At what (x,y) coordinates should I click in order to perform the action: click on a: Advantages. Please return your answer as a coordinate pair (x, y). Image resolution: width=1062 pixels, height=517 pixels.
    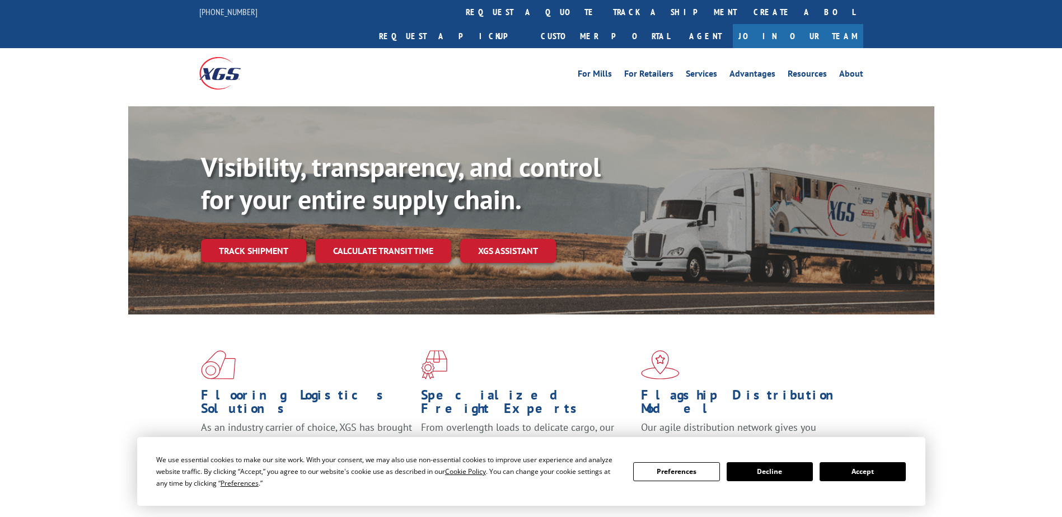
    Looking at the image, I should click on (752, 76).